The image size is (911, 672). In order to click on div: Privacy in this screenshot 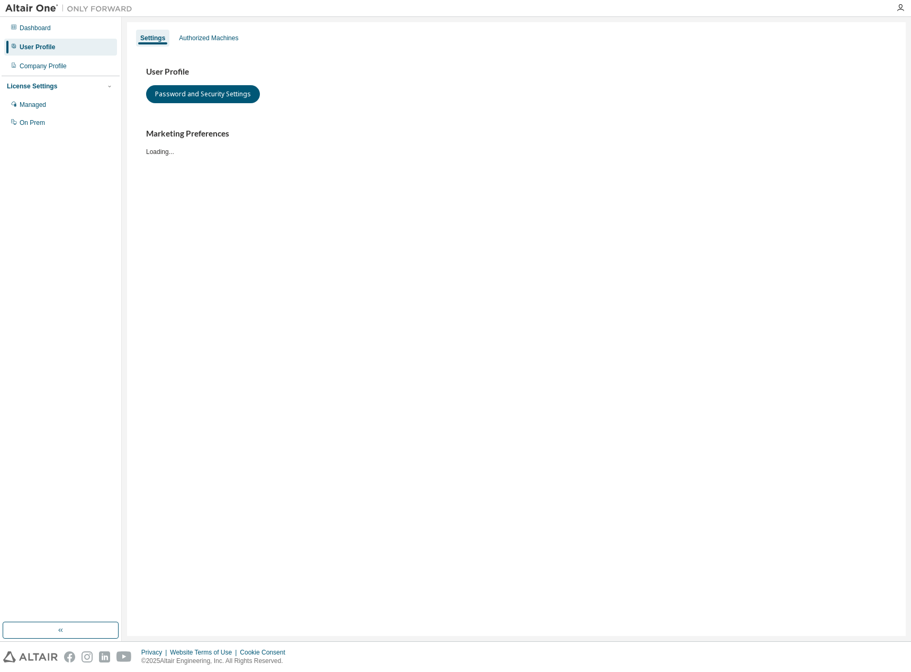, I will do `click(156, 652)`.